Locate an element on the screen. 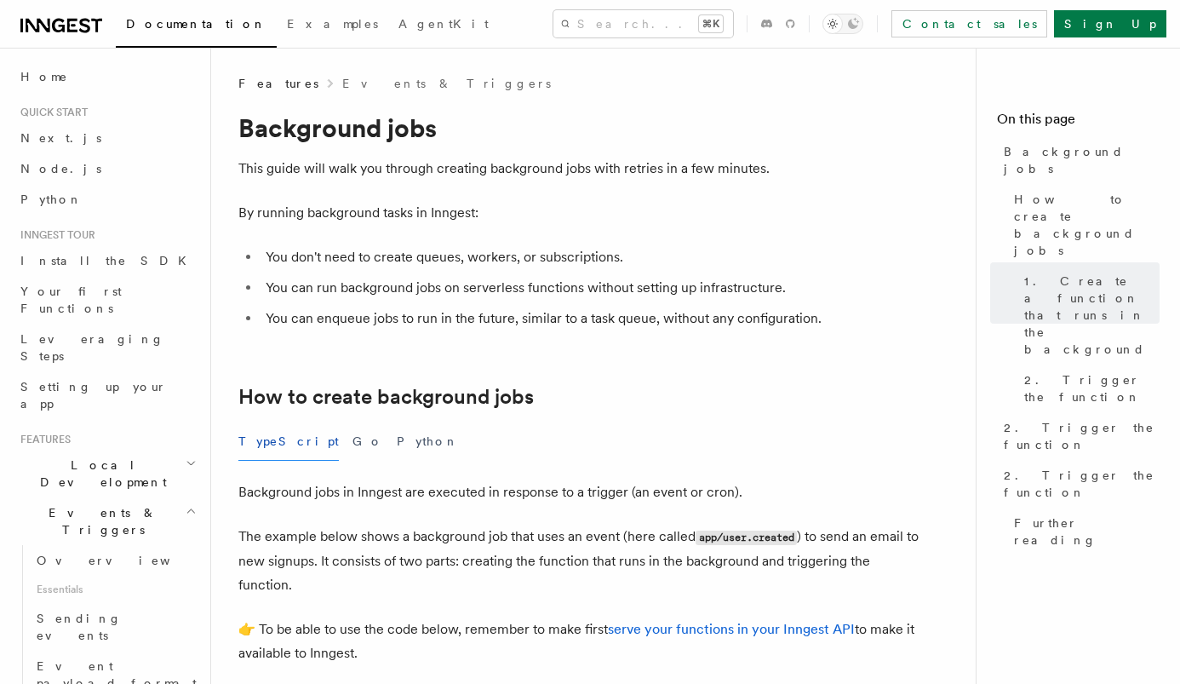 This screenshot has width=1180, height=684. span: Install the SDK is located at coordinates (108, 261).